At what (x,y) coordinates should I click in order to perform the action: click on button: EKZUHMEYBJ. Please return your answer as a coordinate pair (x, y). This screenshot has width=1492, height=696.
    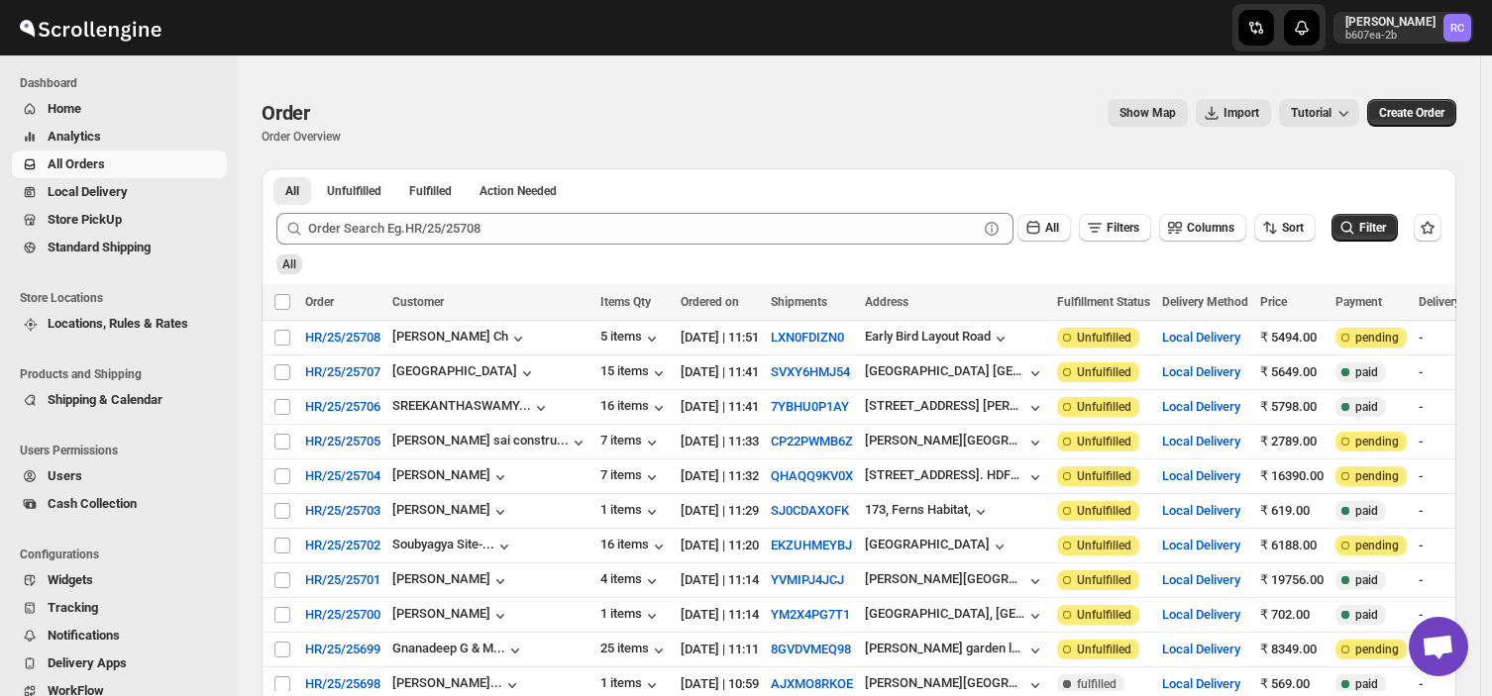
    Looking at the image, I should click on (811, 545).